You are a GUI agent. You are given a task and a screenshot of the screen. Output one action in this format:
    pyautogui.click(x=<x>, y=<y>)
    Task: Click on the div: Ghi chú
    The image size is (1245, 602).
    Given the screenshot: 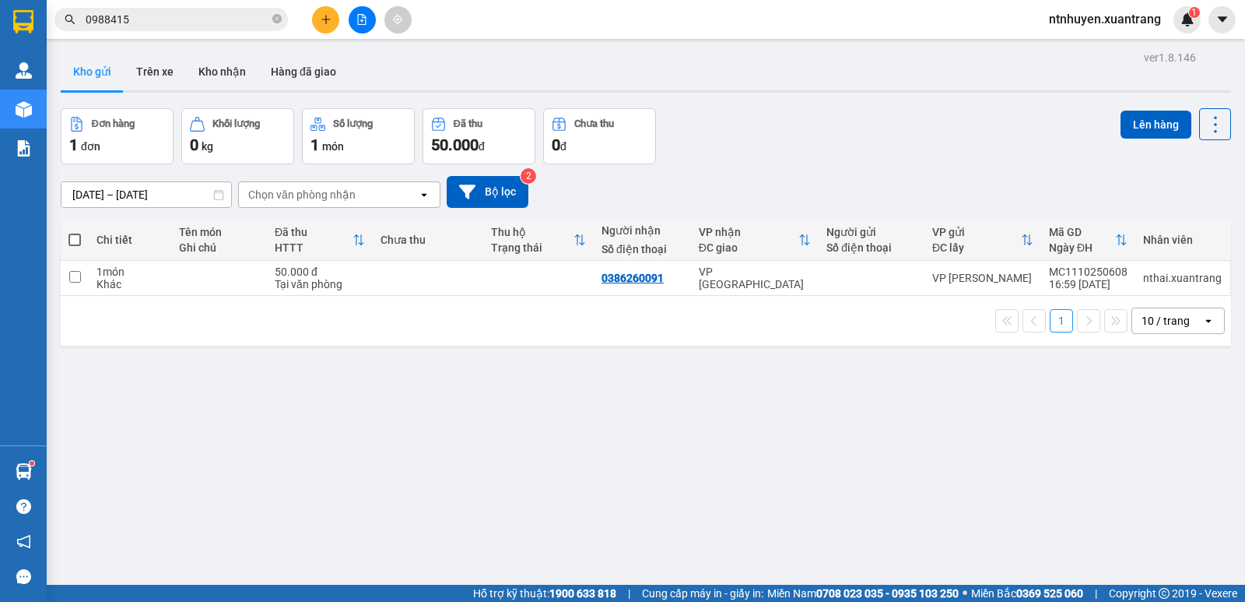 What is the action you would take?
    pyautogui.click(x=219, y=247)
    